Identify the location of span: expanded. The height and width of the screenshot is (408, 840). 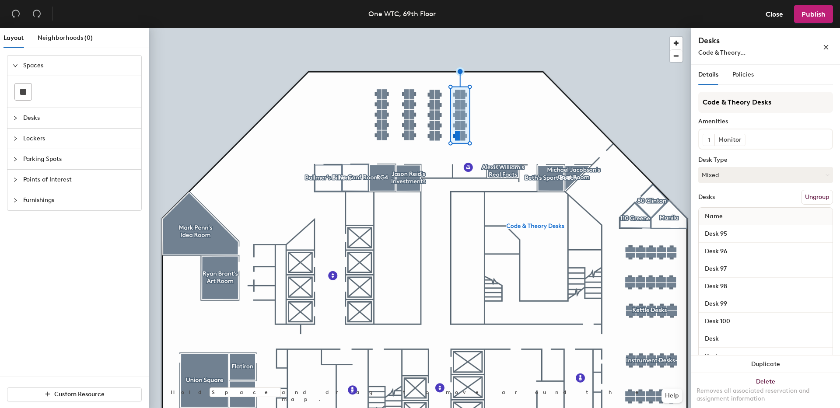
(15, 66).